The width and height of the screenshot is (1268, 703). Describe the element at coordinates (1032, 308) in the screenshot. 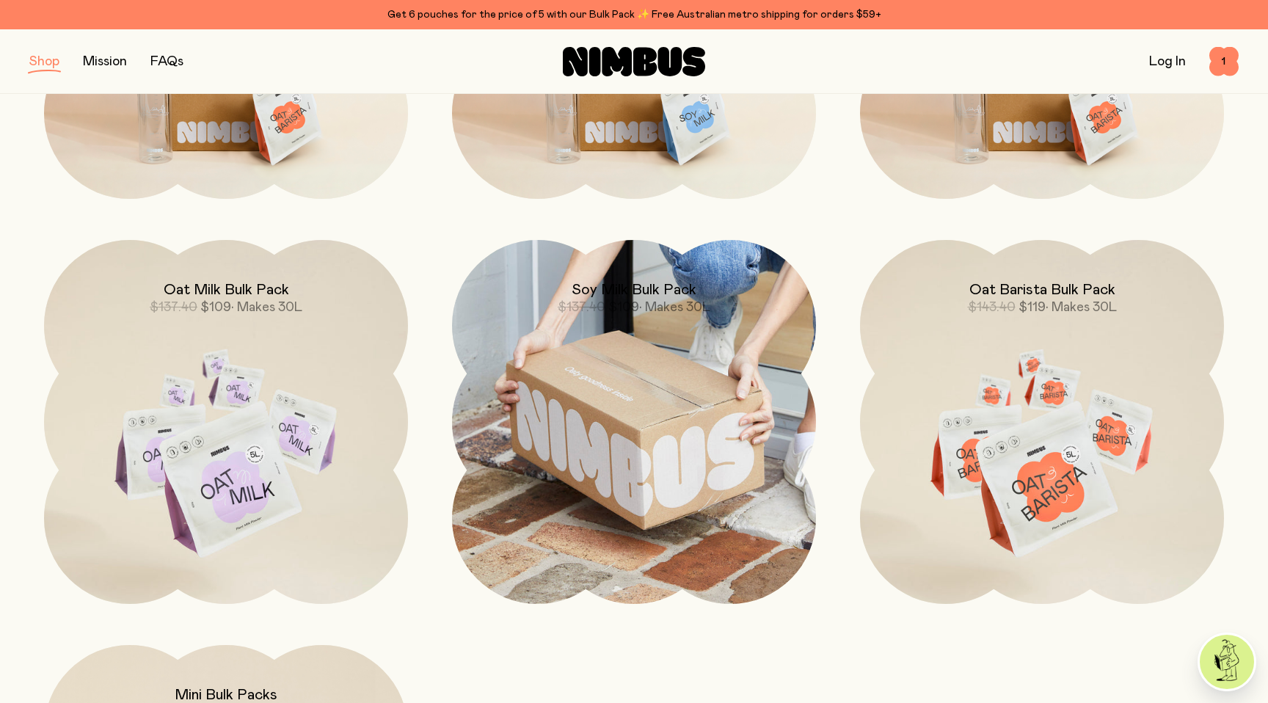

I see `span: $119` at that location.